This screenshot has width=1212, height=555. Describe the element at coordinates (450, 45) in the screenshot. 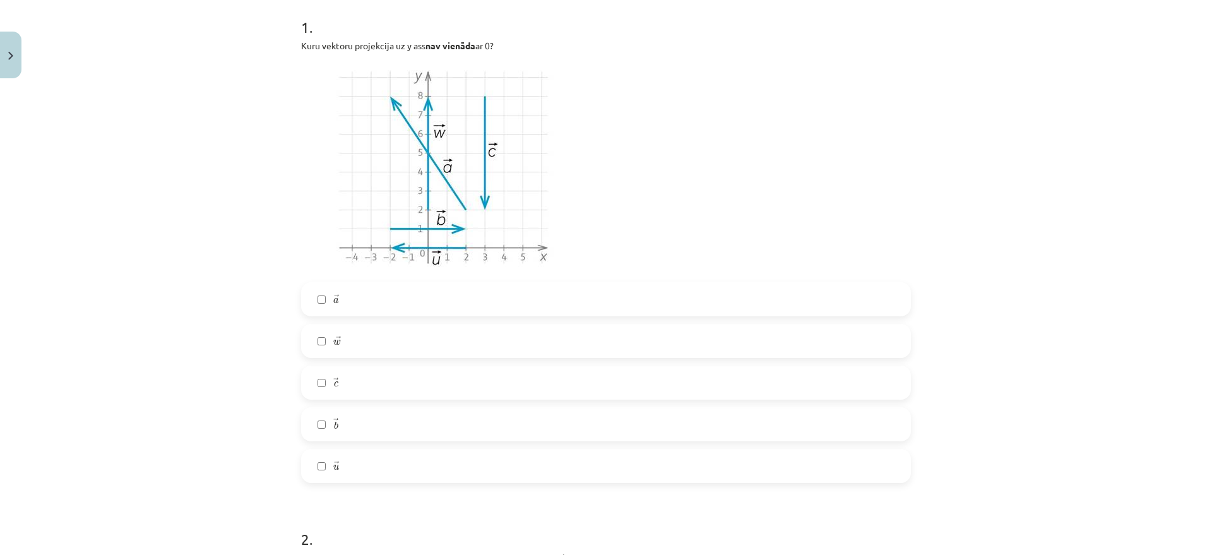

I see `strong: nav vienāda` at that location.